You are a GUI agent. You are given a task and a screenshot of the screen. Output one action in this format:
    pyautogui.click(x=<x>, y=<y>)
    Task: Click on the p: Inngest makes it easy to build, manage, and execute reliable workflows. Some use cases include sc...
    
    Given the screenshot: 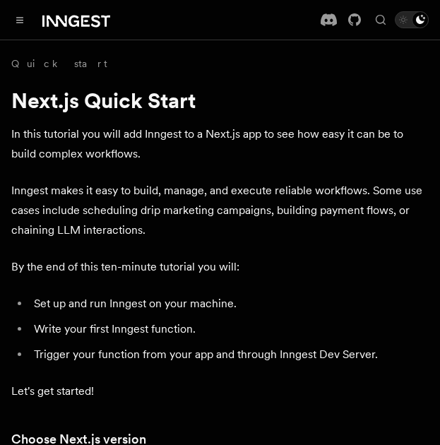 What is the action you would take?
    pyautogui.click(x=220, y=211)
    